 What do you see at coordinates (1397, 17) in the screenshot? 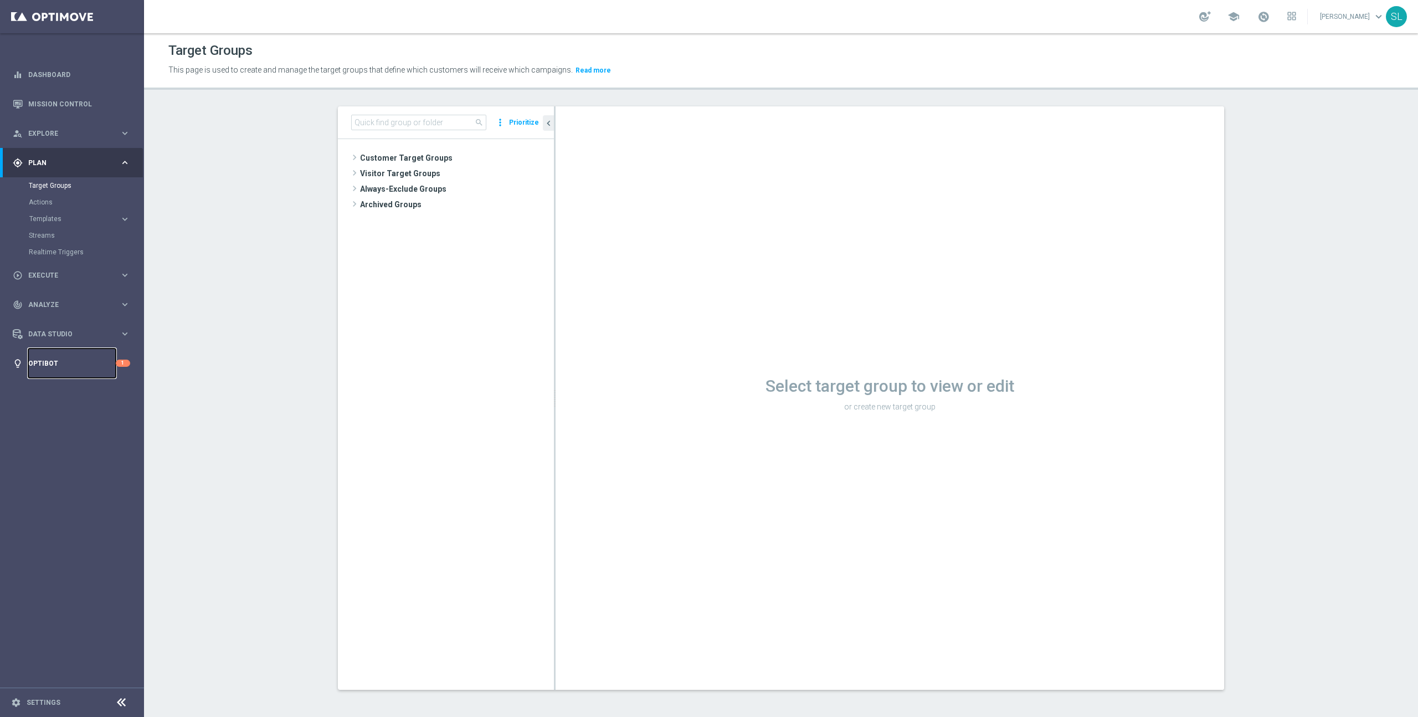
I see `div: SL` at bounding box center [1397, 17].